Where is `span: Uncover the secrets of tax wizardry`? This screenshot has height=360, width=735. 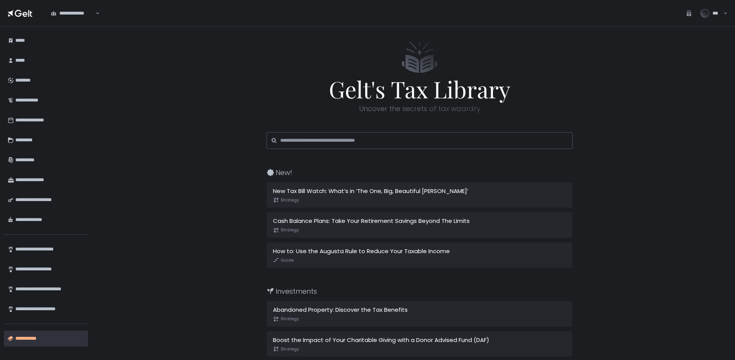 span: Uncover the secrets of tax wizardry is located at coordinates (419, 108).